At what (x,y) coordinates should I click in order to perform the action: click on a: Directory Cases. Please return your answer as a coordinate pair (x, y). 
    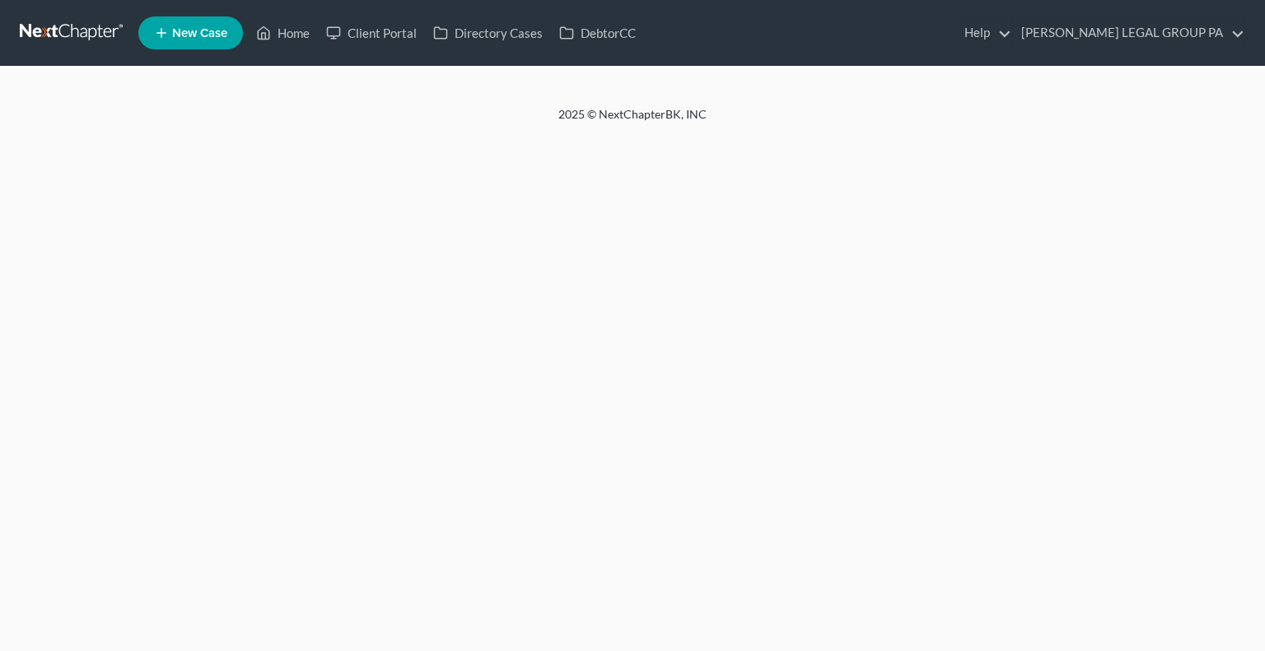
    Looking at the image, I should click on (488, 33).